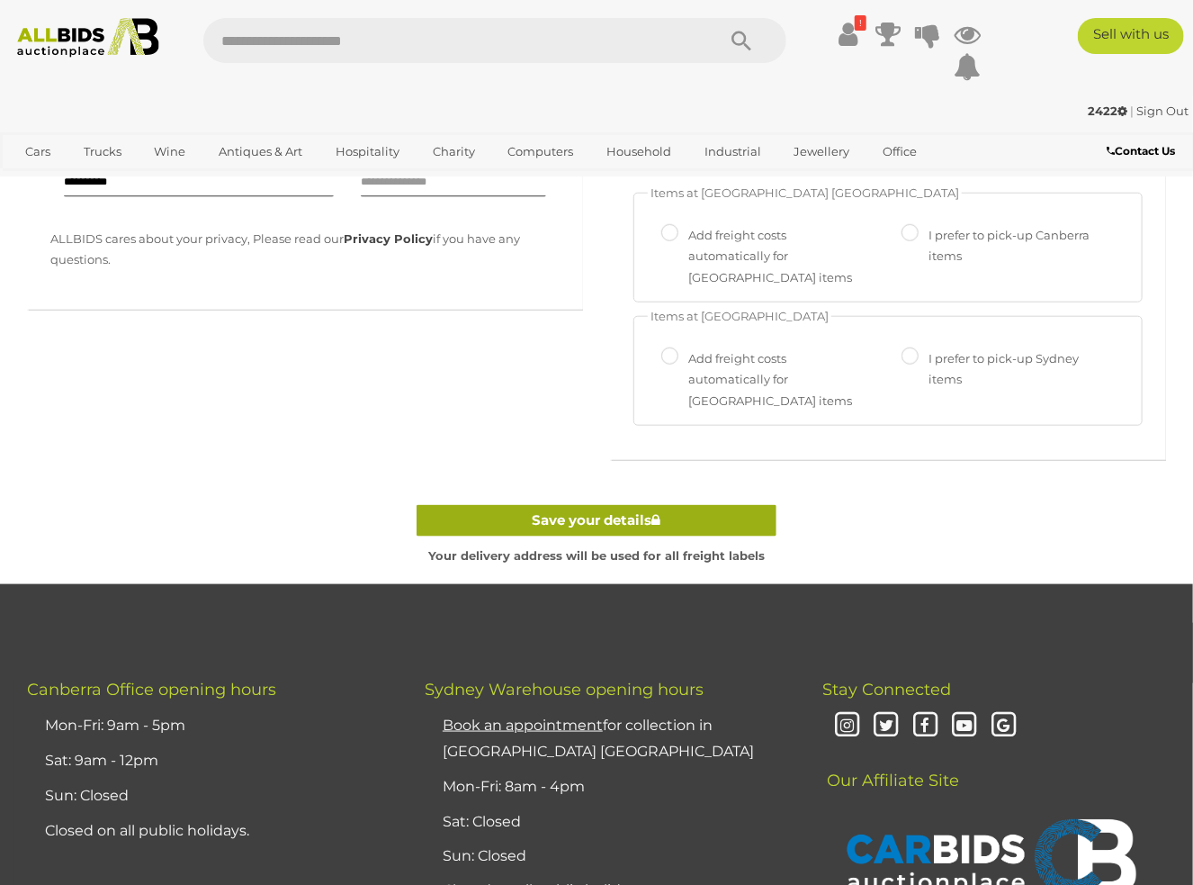 Image resolution: width=1193 pixels, height=885 pixels. I want to click on img: Allbids.com.au, so click(88, 38).